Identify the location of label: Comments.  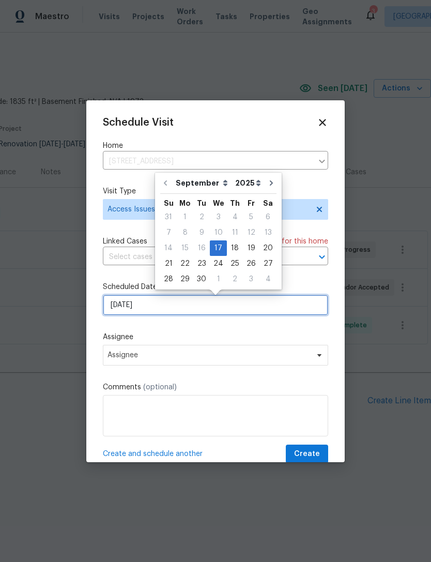
(216, 387).